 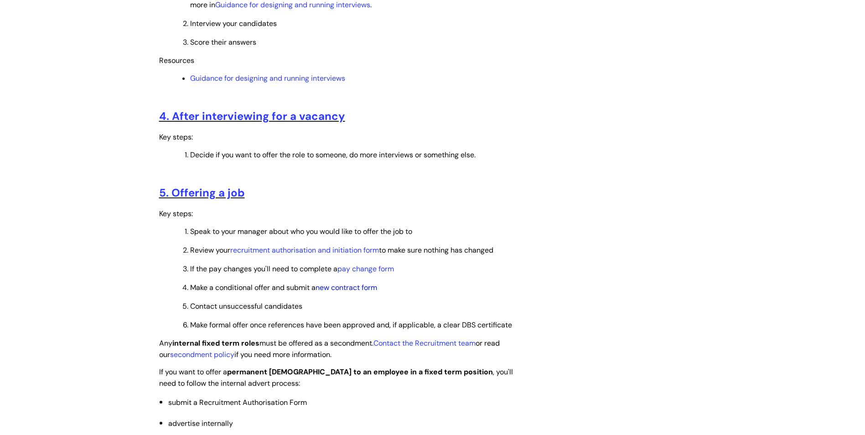 I want to click on a: 4. After interviewing for a vacancy, so click(x=252, y=116).